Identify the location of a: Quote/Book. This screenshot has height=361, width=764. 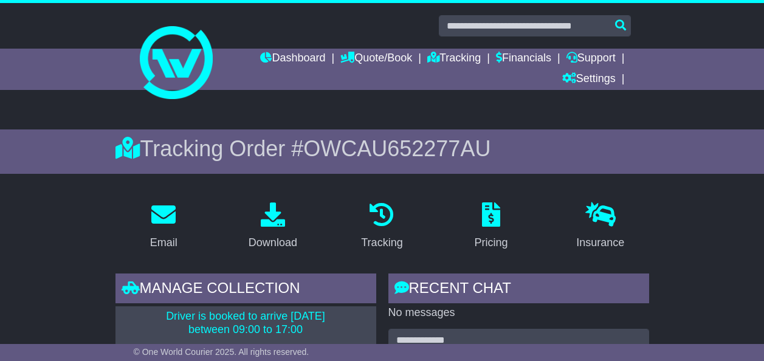
(376, 59).